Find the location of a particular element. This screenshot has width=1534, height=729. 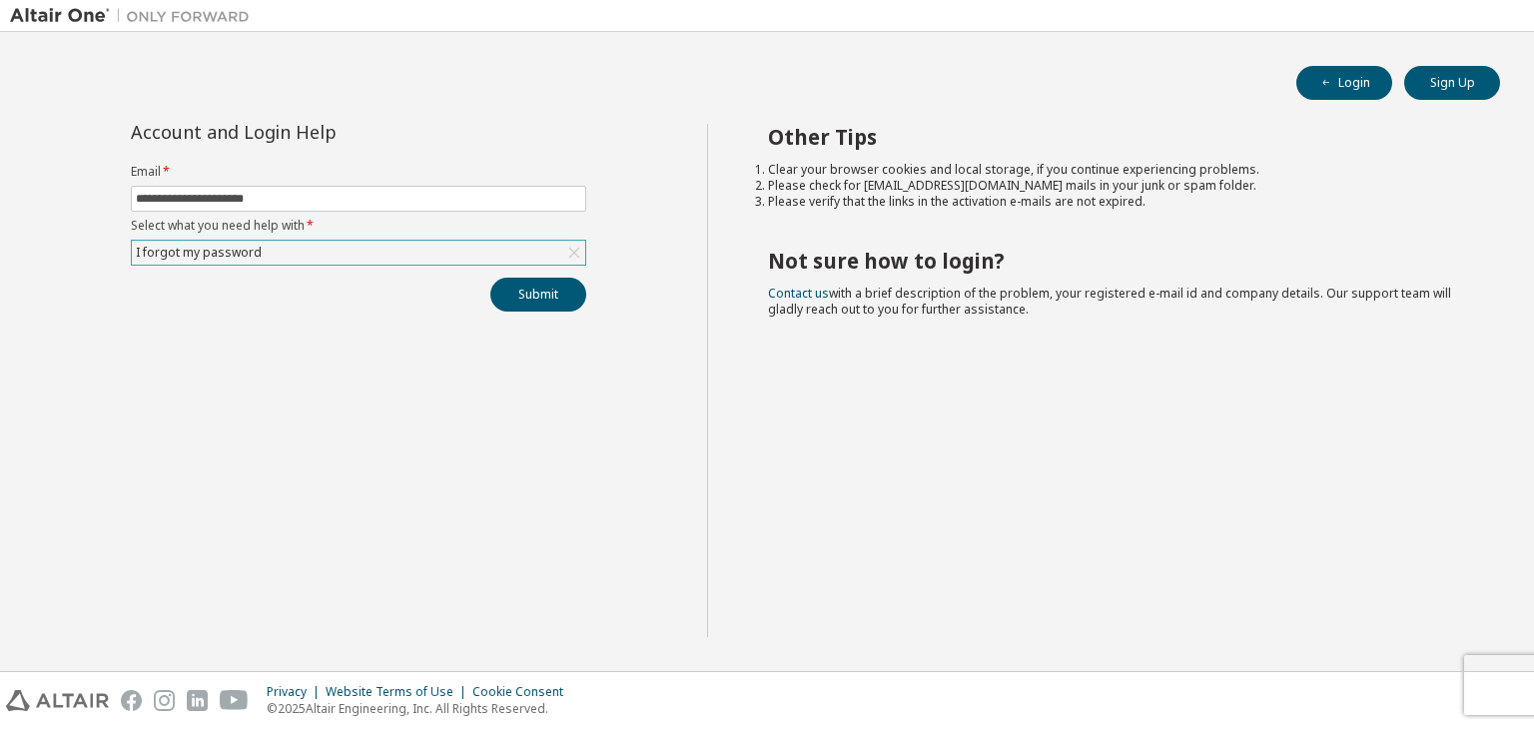

img: facebook.svg is located at coordinates (131, 700).